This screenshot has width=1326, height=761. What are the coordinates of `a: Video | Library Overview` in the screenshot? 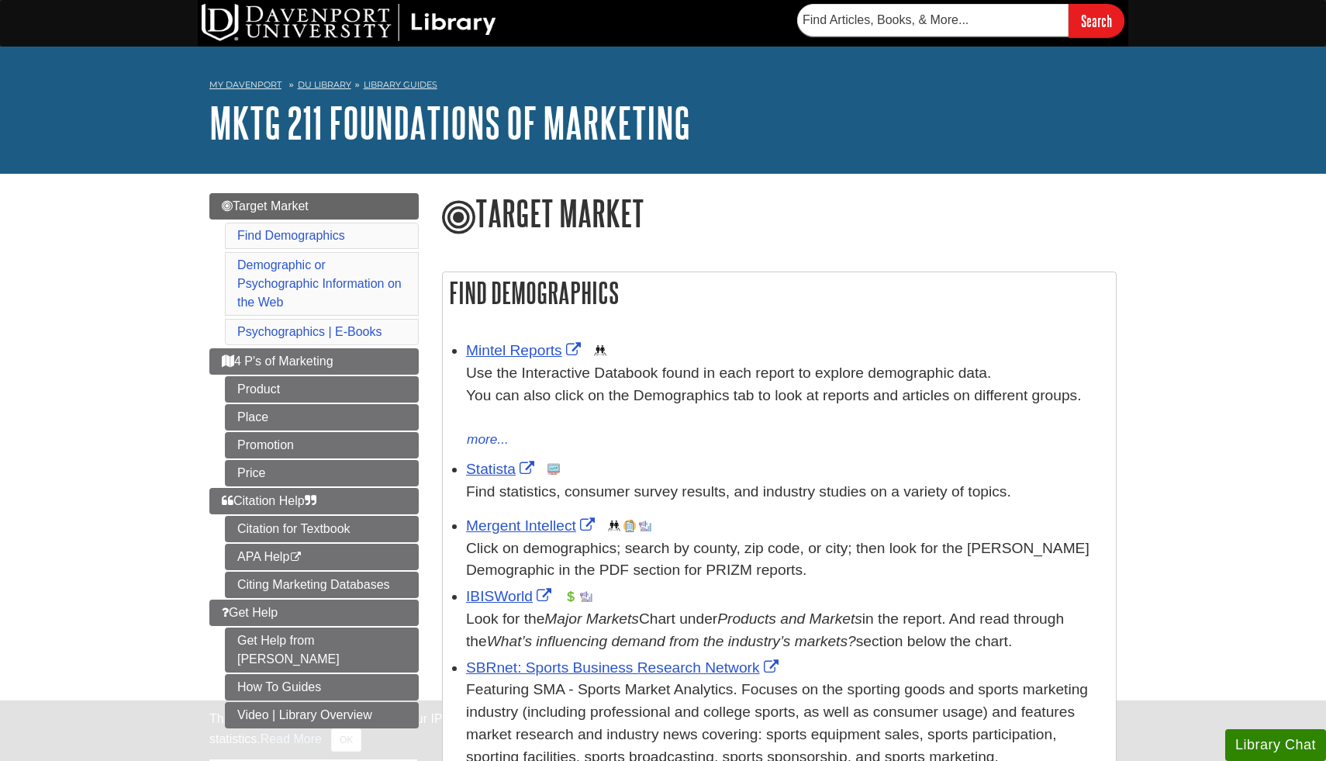 It's located at (322, 715).